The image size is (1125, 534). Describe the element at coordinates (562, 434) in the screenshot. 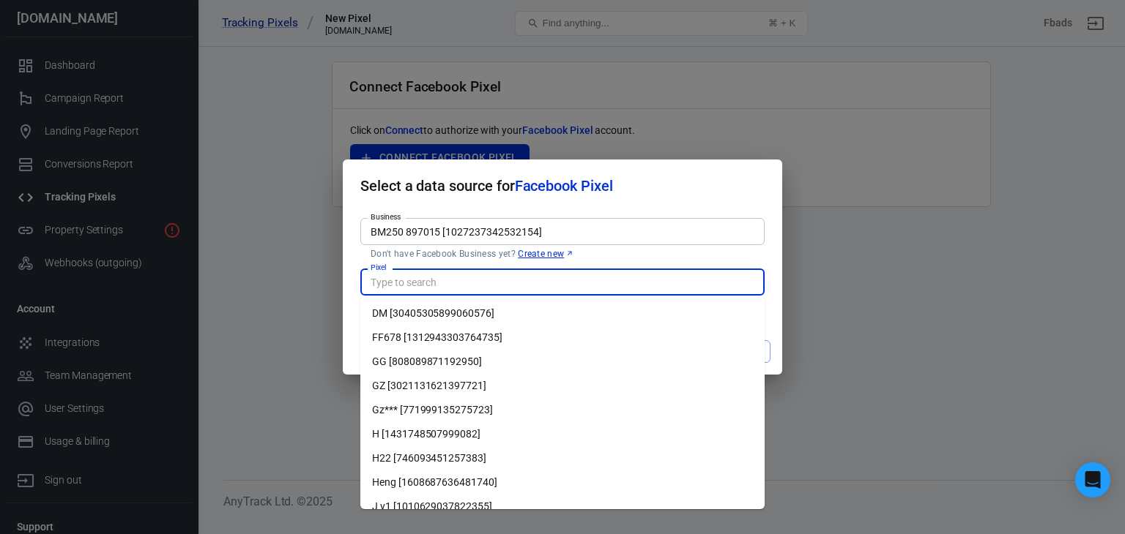

I see `li: H [1431748507999082]` at that location.